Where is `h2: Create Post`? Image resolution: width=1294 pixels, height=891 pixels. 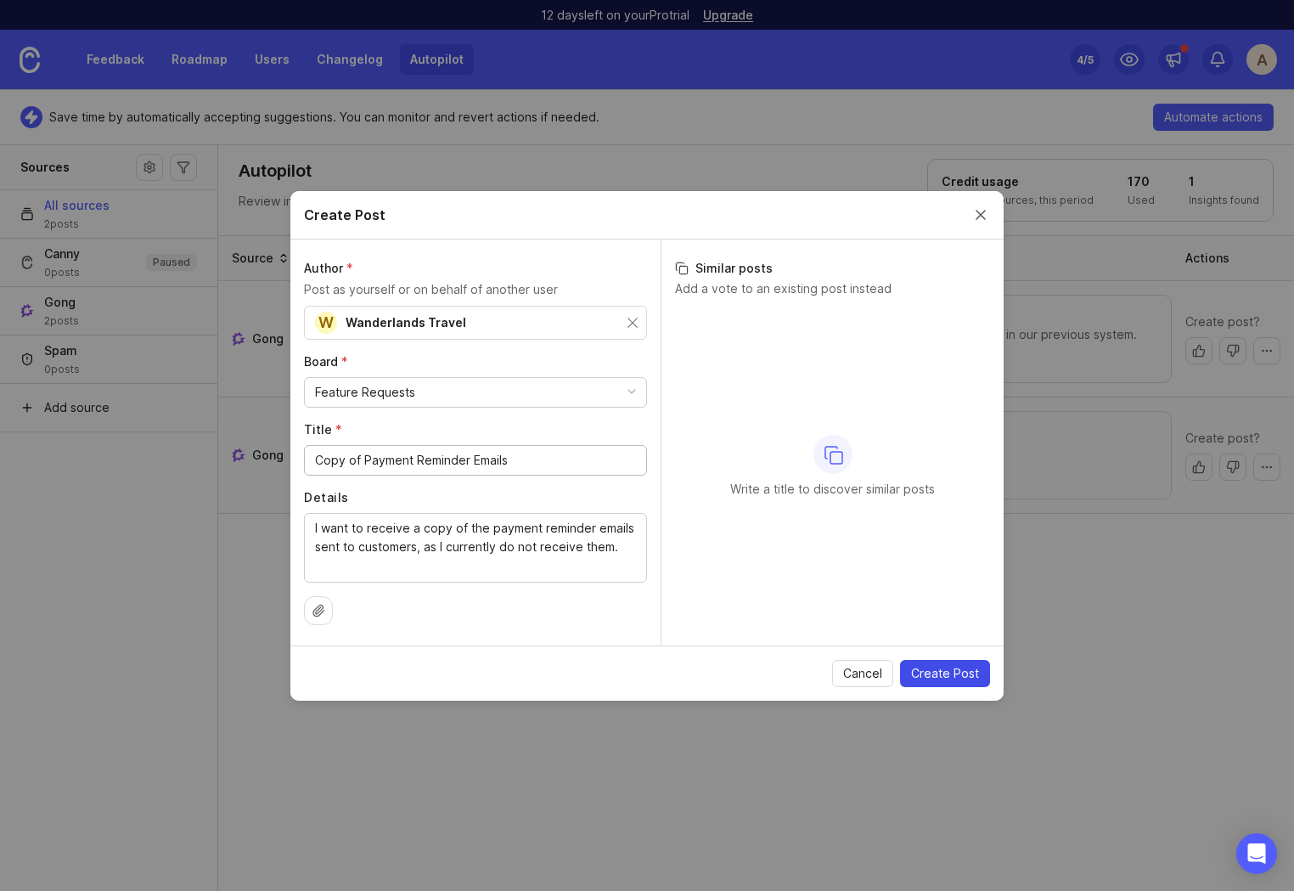 h2: Create Post is located at coordinates (345, 215).